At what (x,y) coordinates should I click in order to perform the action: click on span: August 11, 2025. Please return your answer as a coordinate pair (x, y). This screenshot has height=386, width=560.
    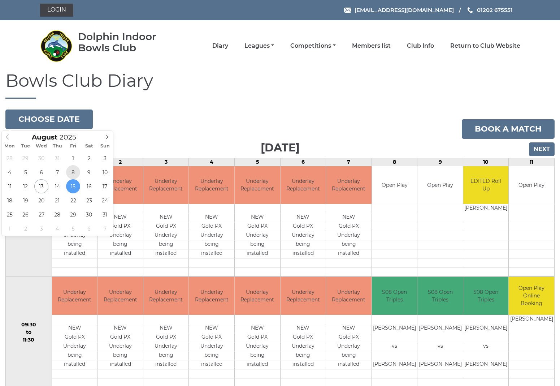
    Looking at the image, I should click on (9, 186).